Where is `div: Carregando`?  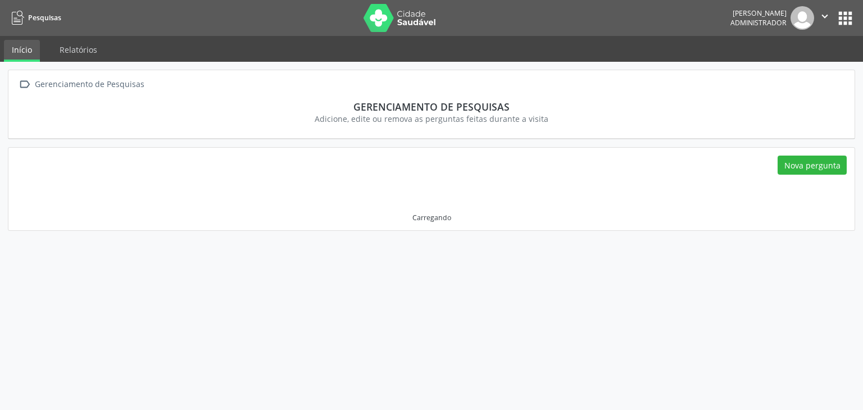 div: Carregando is located at coordinates (432, 218).